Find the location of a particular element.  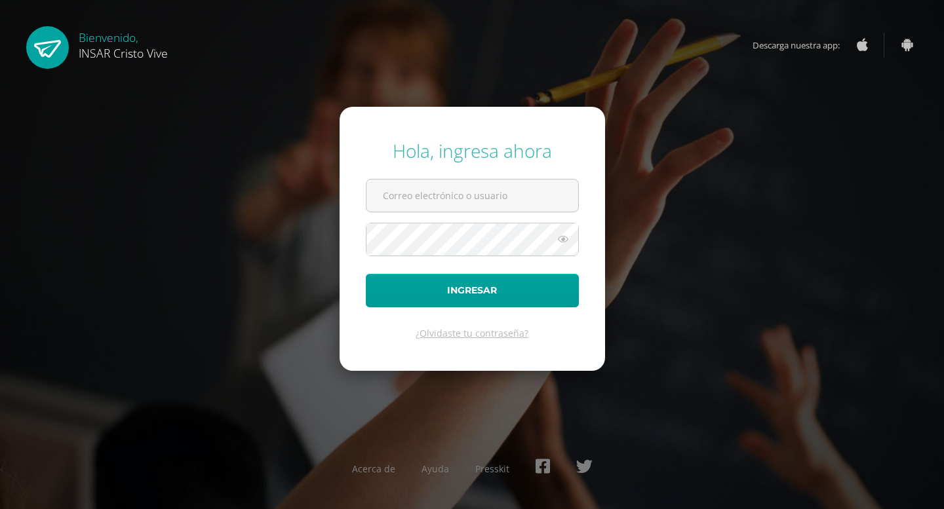

a: ¿Olvidaste tu contraseña? is located at coordinates (472, 333).